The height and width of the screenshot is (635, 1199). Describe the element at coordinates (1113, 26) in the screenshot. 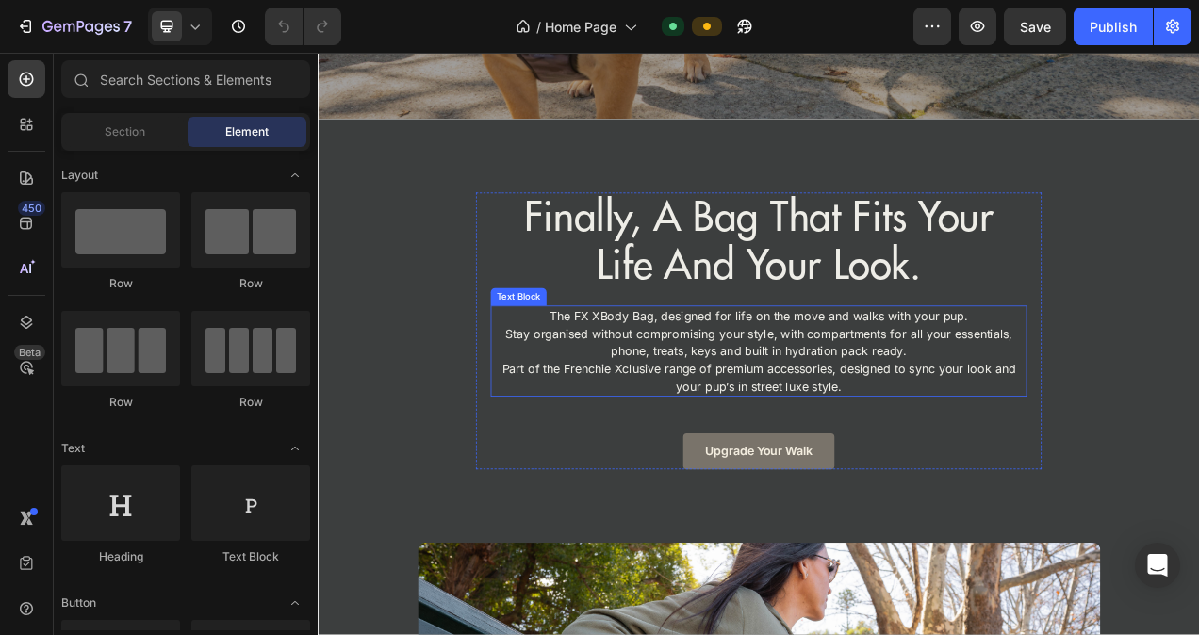

I see `button: Publish` at that location.